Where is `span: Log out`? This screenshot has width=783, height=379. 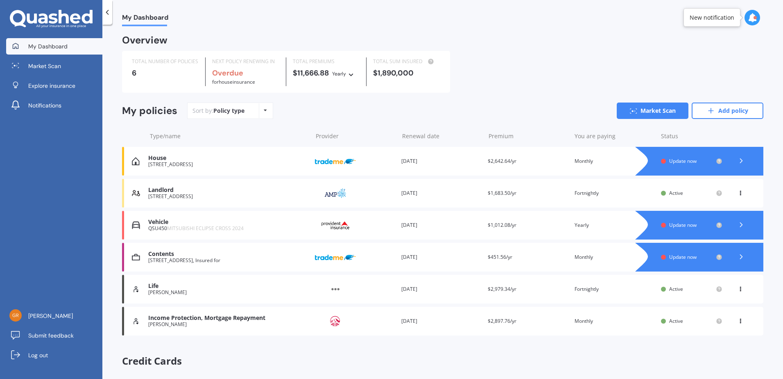
span: Log out is located at coordinates (38, 355).